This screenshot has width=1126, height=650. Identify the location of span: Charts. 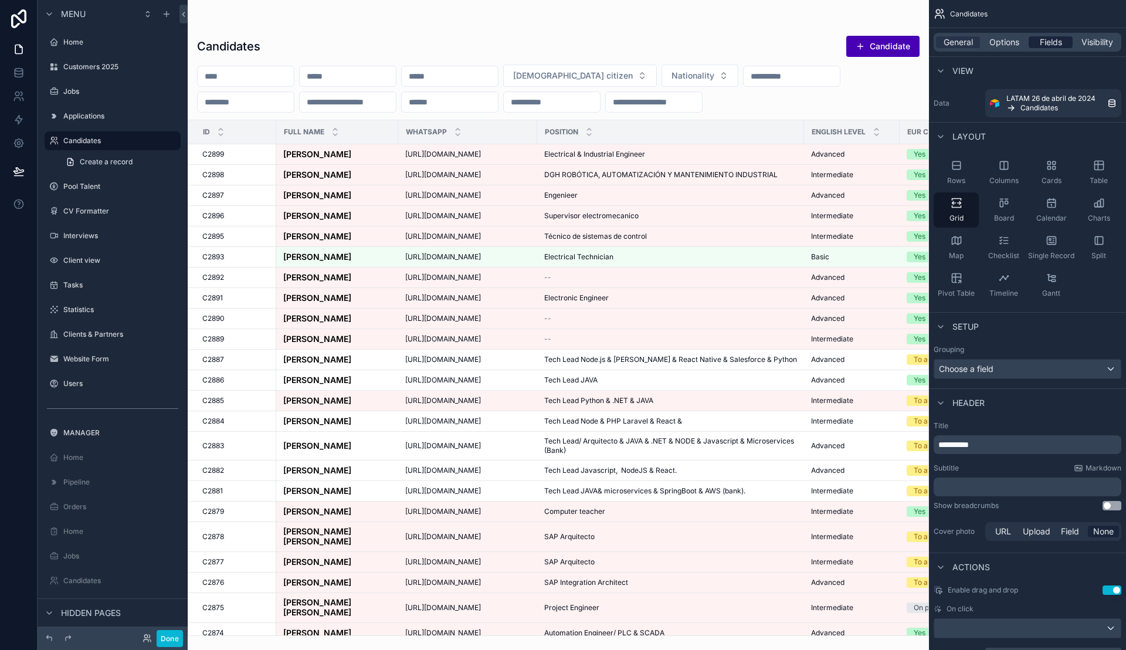
(1099, 218).